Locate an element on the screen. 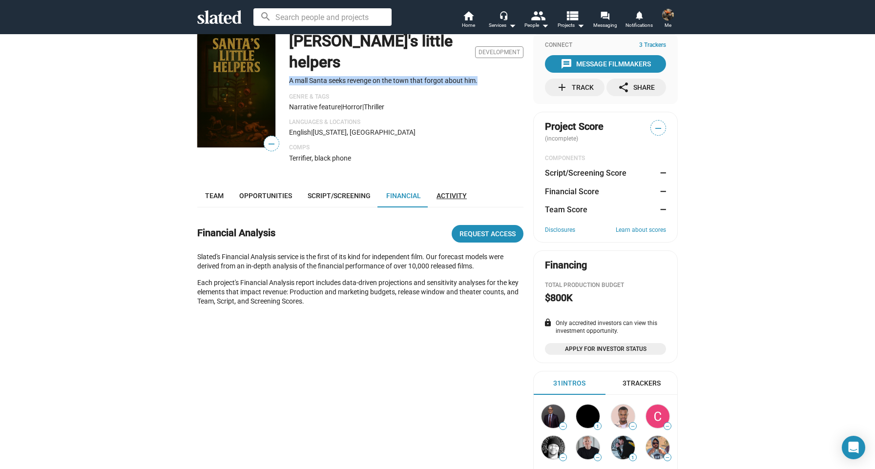  button: Request Access is located at coordinates (487, 234).